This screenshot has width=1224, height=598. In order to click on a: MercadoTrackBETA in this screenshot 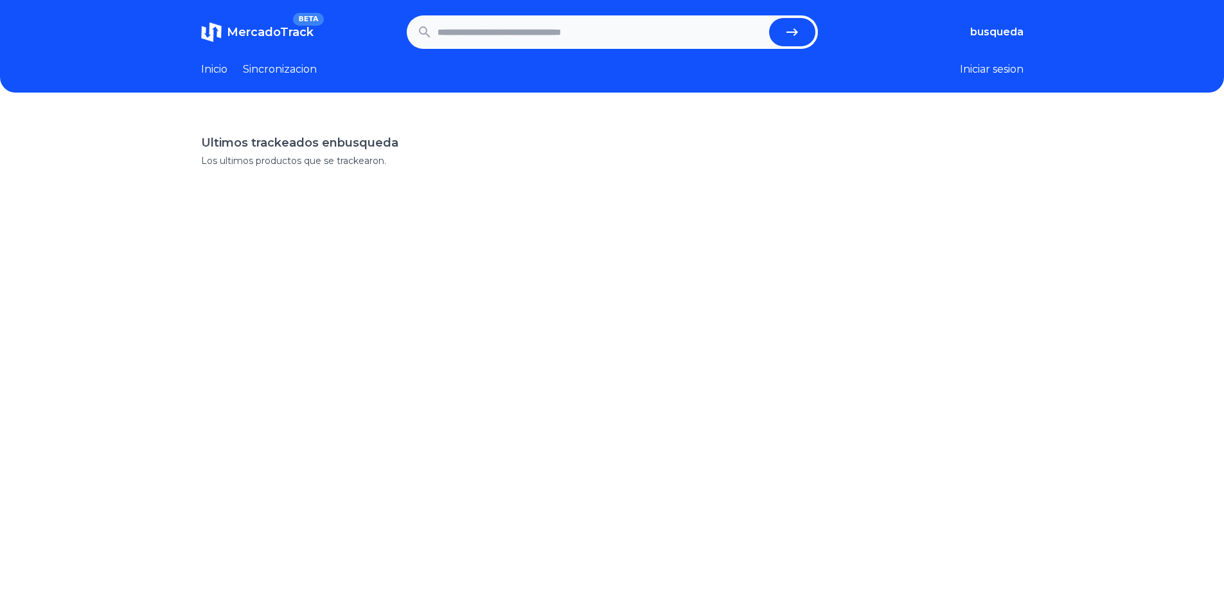, I will do `click(257, 32)`.